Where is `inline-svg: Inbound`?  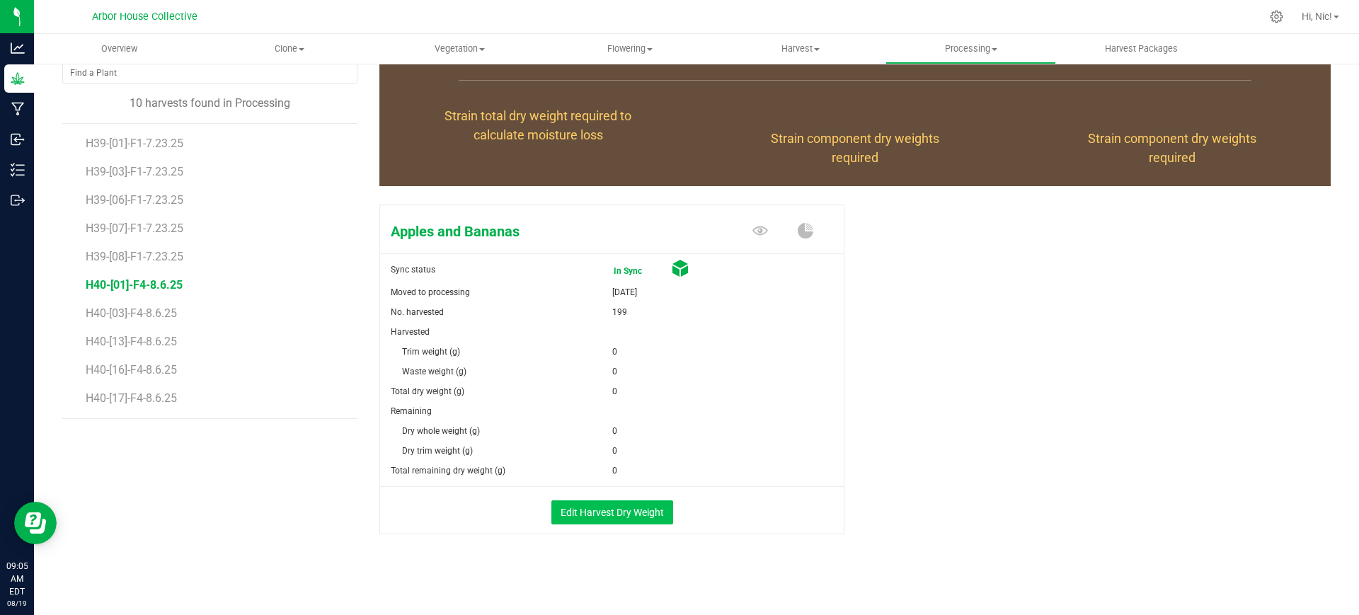 inline-svg: Inbound is located at coordinates (18, 139).